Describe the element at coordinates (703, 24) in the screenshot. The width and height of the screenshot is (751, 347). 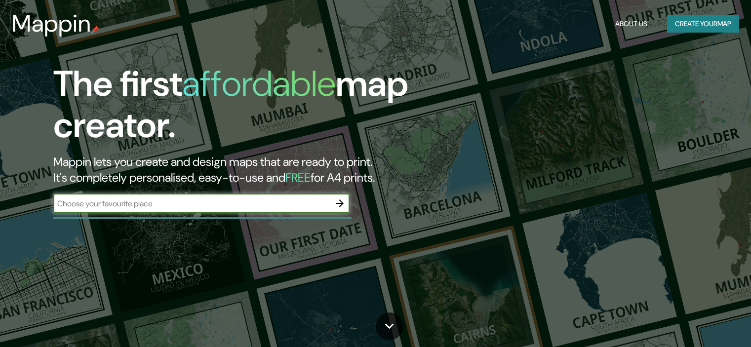
I see `button: Create yourmap` at that location.